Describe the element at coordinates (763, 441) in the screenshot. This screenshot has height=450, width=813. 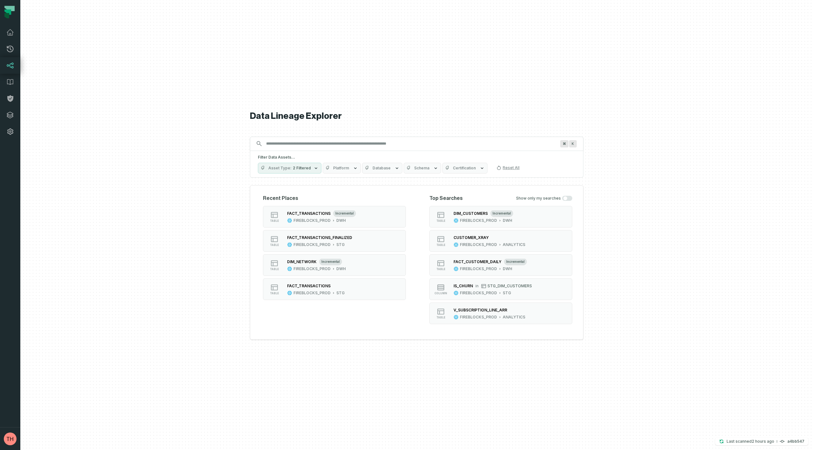
I see `relative-time: Aug 28, 2025, 2:07 PM GMT+3` at that location.